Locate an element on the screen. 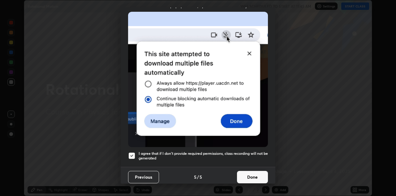 This screenshot has width=396, height=196. button: Done is located at coordinates (252, 177).